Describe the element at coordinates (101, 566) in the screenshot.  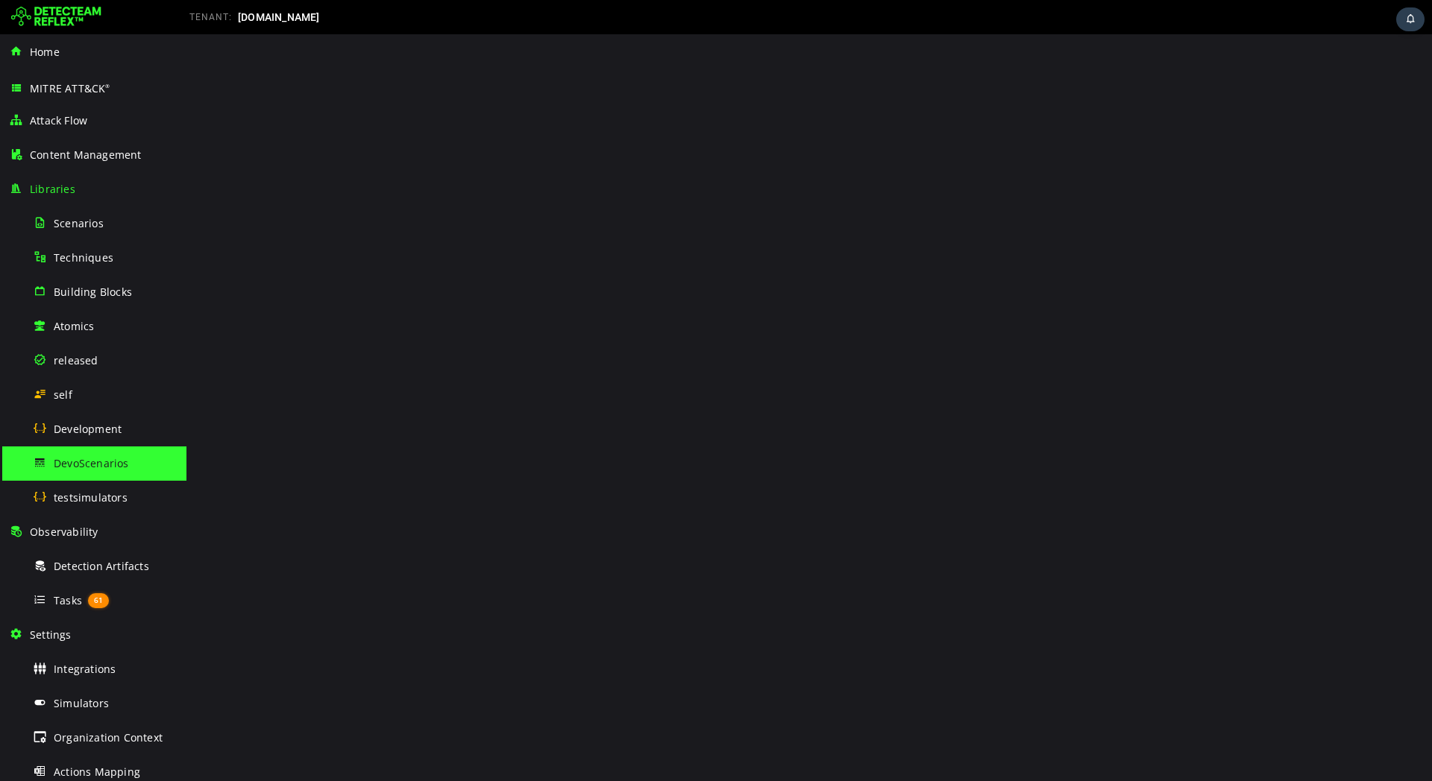
I see `span: Detection Artifacts` at that location.